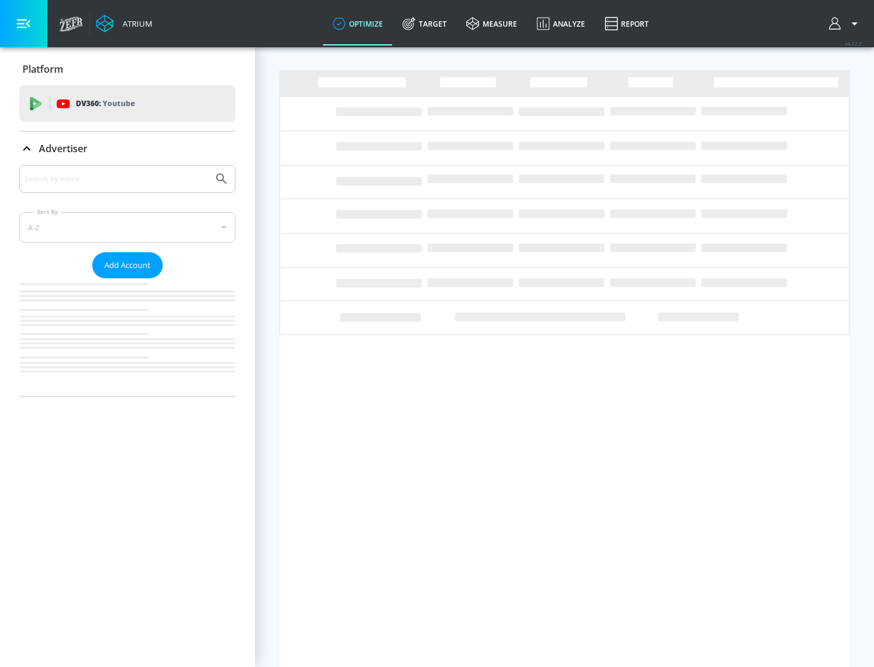 The width and height of the screenshot is (874, 667). What do you see at coordinates (118, 103) in the screenshot?
I see `p: Youtube` at bounding box center [118, 103].